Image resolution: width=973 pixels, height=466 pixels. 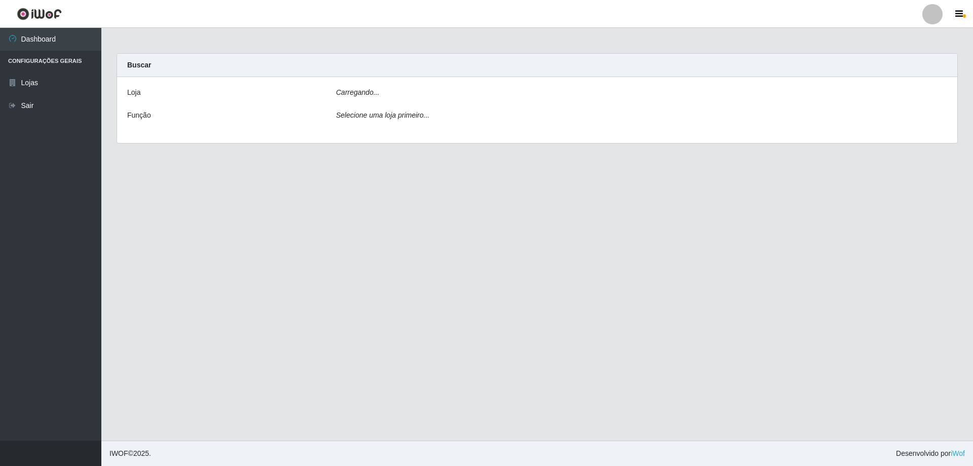 What do you see at coordinates (39, 14) in the screenshot?
I see `img: CoreUI Logo` at bounding box center [39, 14].